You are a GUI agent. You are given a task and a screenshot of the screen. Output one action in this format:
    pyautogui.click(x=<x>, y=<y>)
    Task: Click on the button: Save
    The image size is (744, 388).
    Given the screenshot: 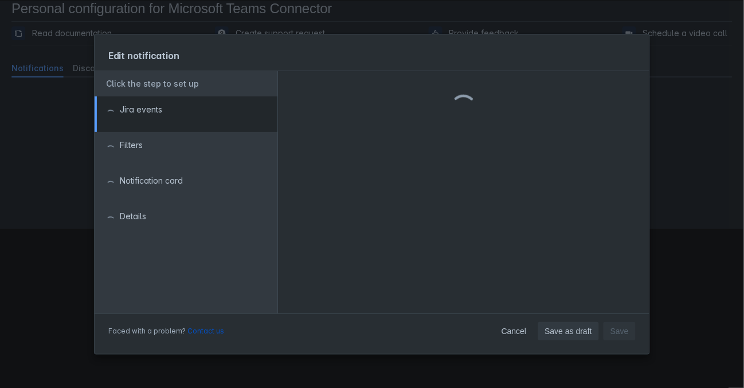 What is the action you would take?
    pyautogui.click(x=620, y=331)
    